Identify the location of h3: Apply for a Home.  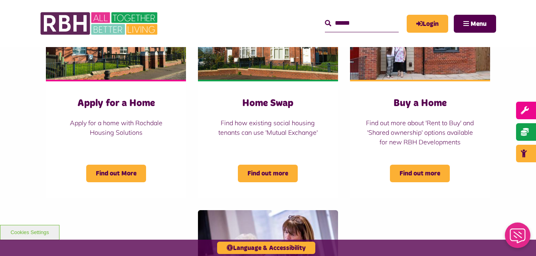
(116, 103).